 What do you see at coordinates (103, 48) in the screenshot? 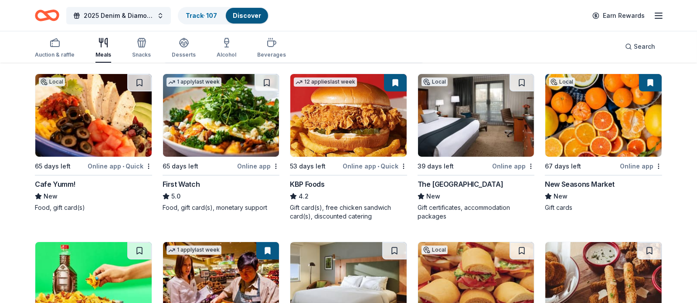
I see `button: Meals` at bounding box center [103, 48].